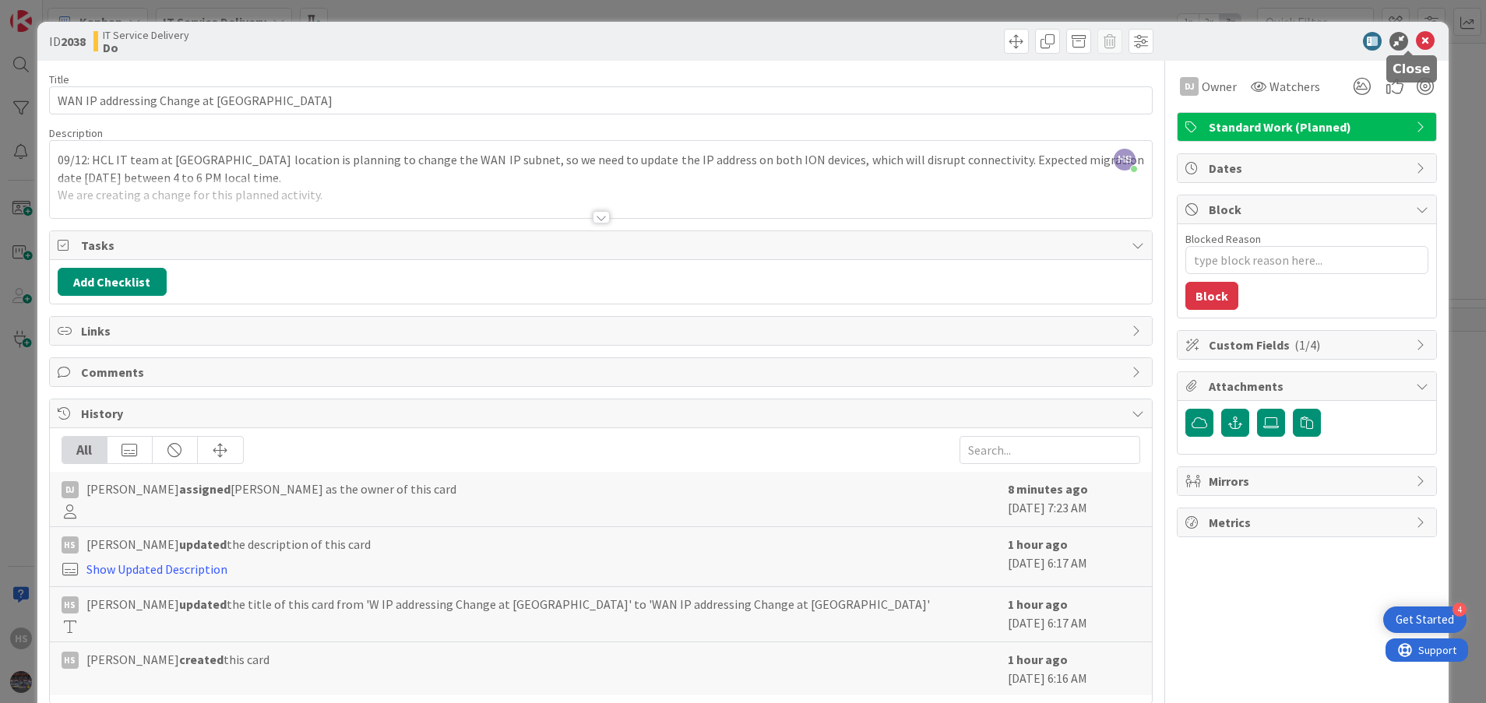 This screenshot has width=1486, height=703. I want to click on label: Title, so click(59, 79).